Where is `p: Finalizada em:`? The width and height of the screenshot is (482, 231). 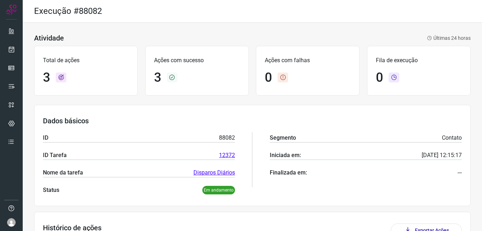
p: Finalizada em: is located at coordinates (288, 172).